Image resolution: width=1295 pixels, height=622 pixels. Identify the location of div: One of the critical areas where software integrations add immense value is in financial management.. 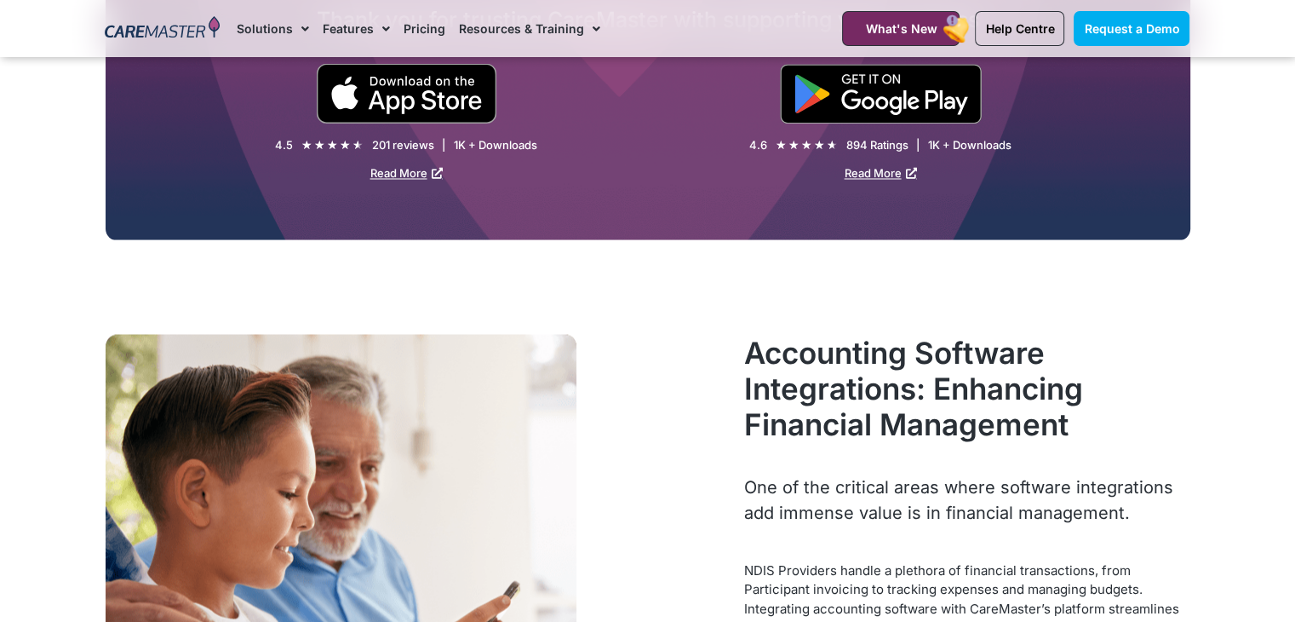
(967, 499).